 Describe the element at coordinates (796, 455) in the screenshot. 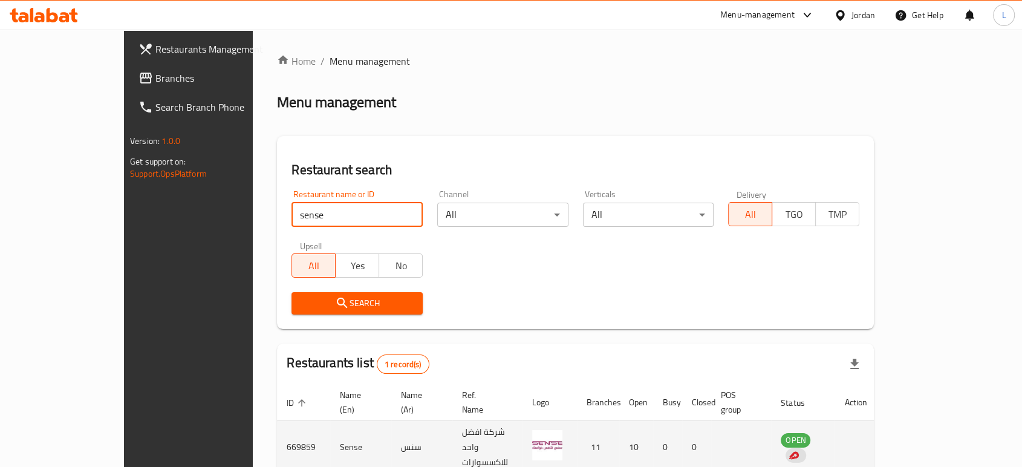

I see `div: Indicates that the vendor menu management has been moved to DH Catalog service` at that location.